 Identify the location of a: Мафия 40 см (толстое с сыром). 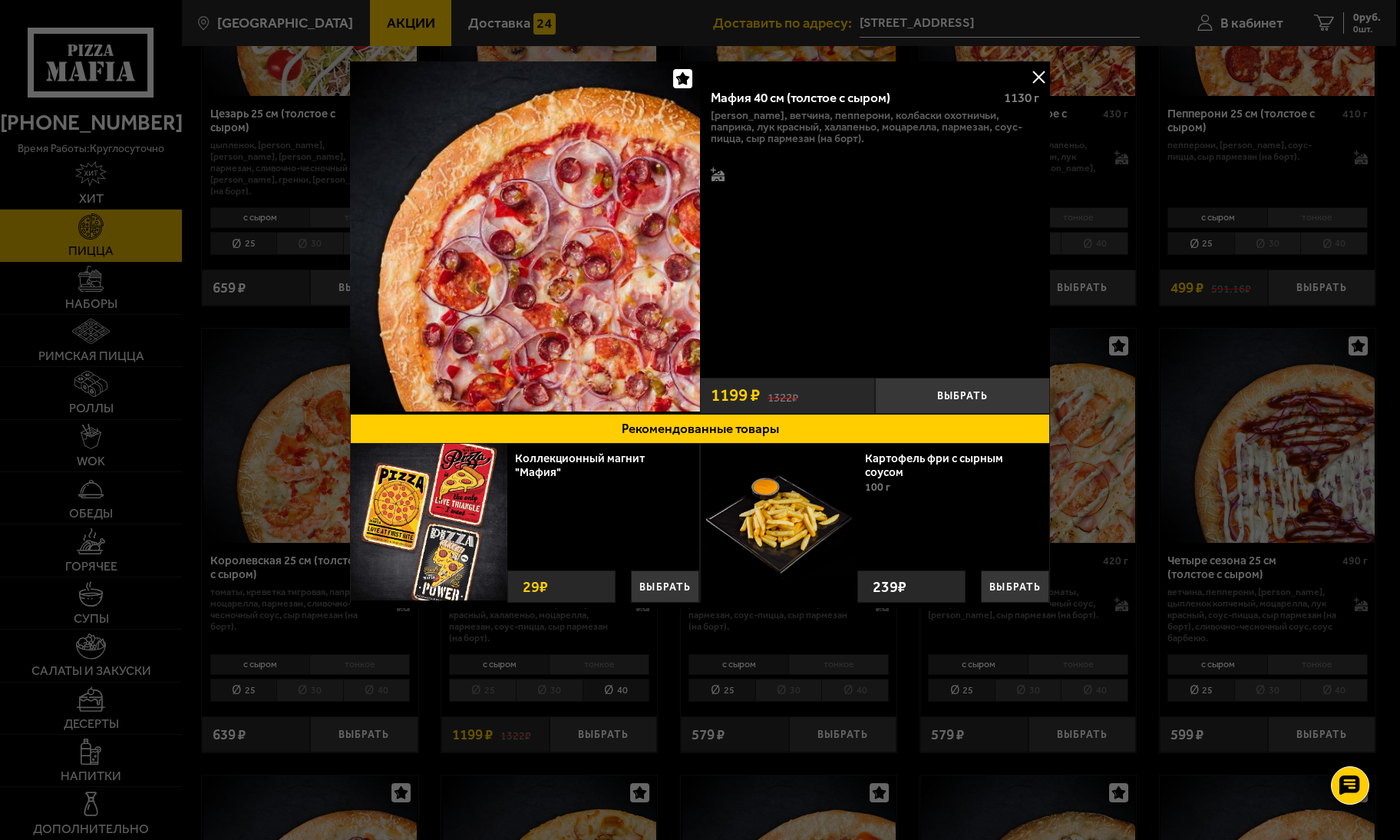
(525, 237).